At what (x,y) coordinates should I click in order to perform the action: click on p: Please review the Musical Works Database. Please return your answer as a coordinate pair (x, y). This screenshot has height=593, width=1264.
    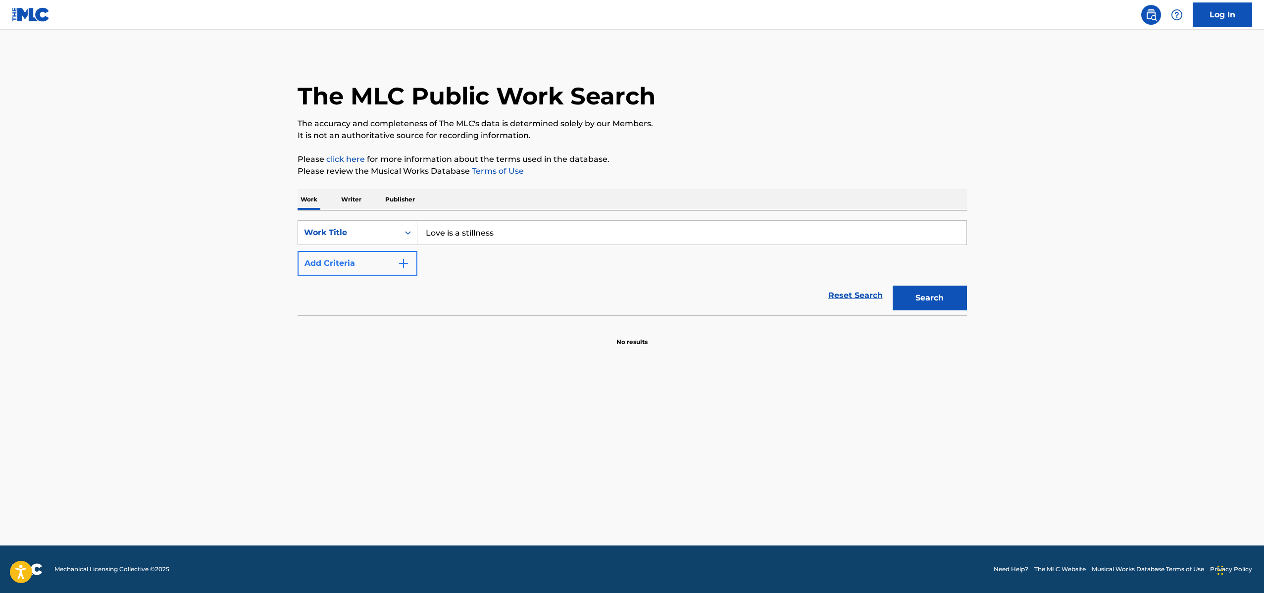
    Looking at the image, I should click on (632, 171).